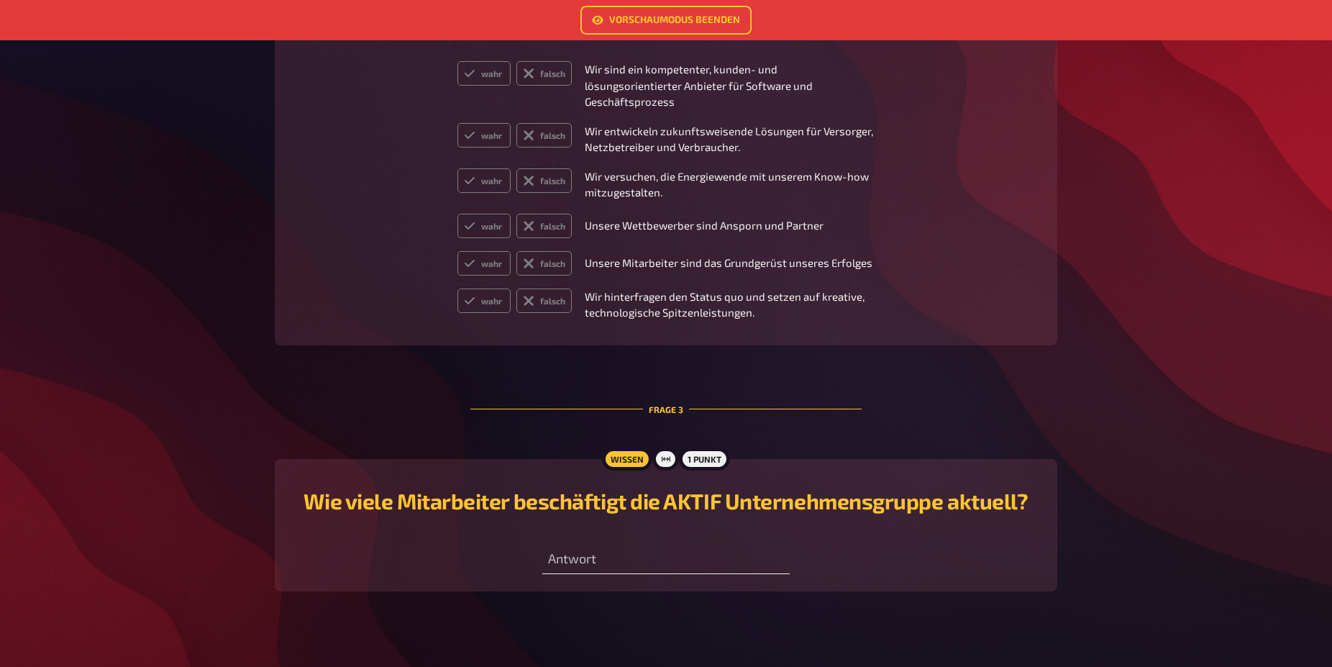 Image resolution: width=1332 pixels, height=667 pixels. What do you see at coordinates (704, 459) in the screenshot?
I see `div: 1 Punkt` at bounding box center [704, 459].